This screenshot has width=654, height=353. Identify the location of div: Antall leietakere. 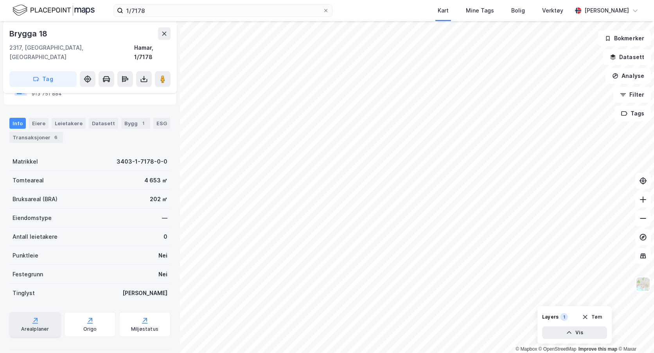
(35, 237).